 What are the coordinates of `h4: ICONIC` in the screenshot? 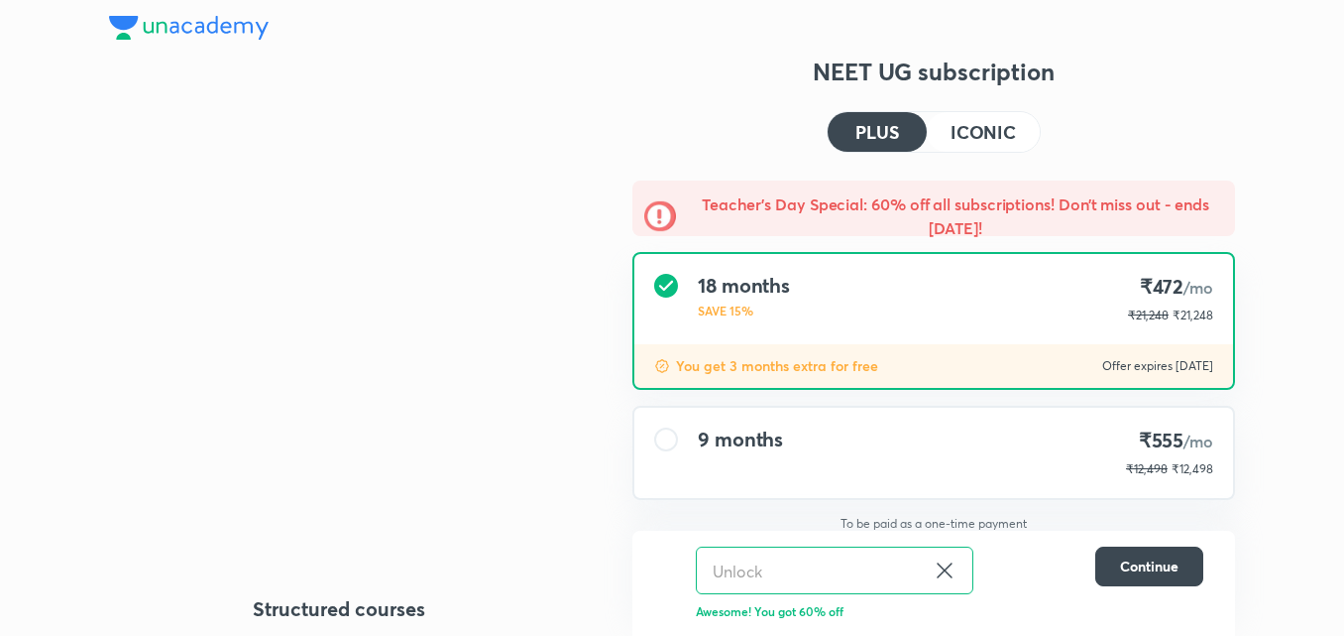 It's located at (984, 132).